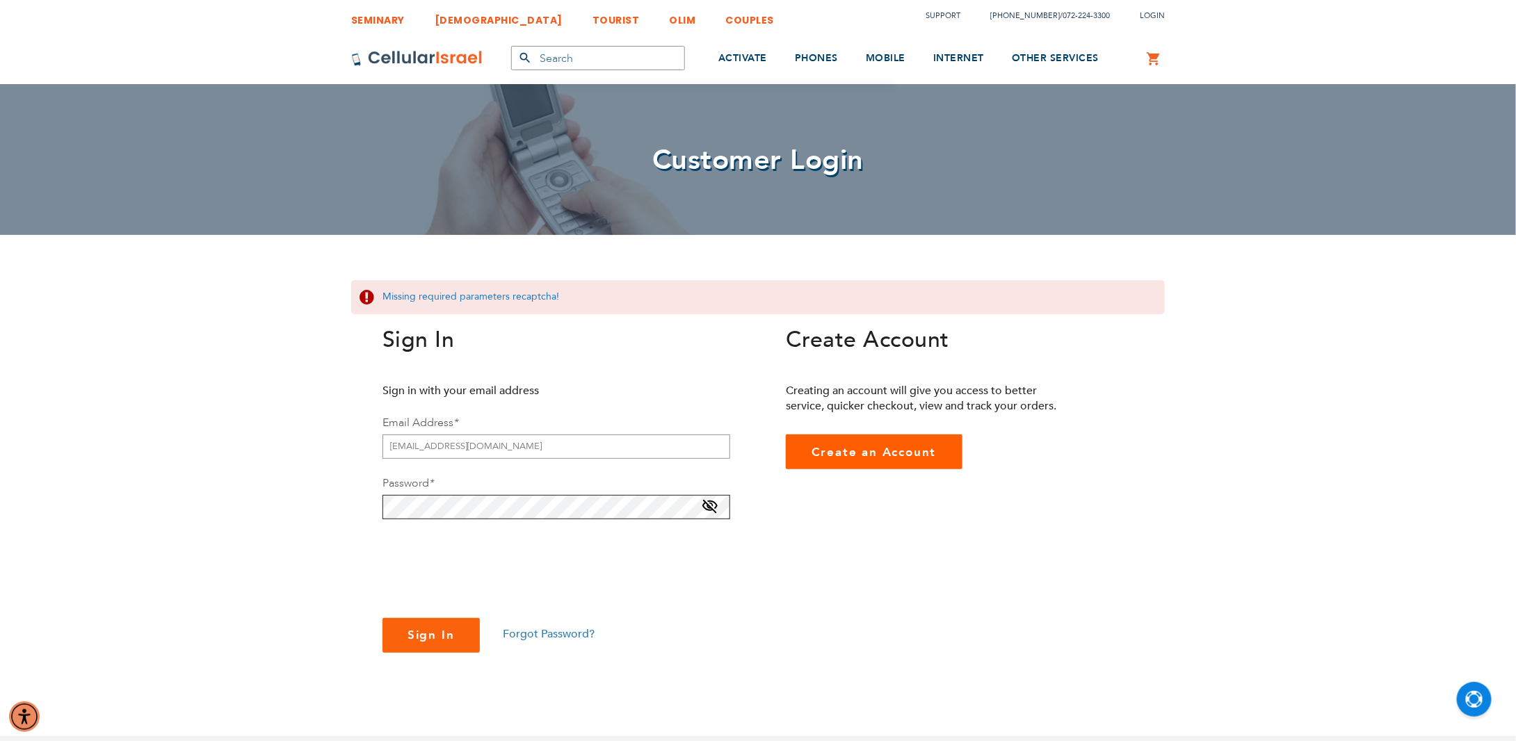 This screenshot has width=1516, height=741. I want to click on a: COUPLES, so click(750, 16).